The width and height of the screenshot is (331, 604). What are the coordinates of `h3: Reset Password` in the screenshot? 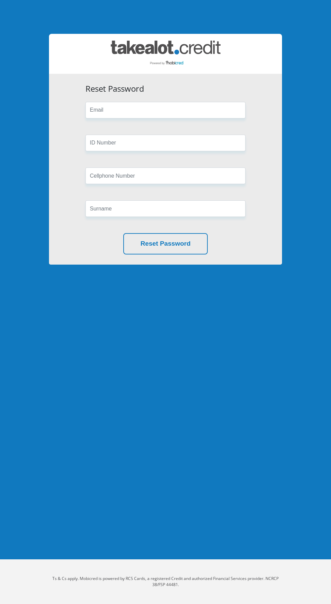 It's located at (166, 89).